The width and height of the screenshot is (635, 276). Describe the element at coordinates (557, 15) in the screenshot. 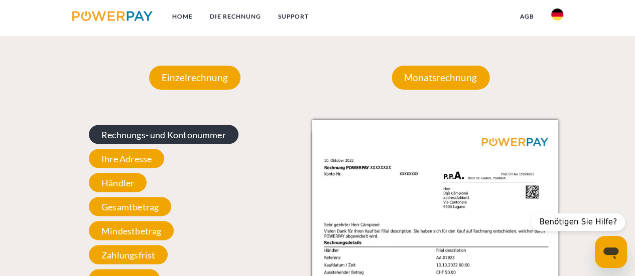

I see `img: de` at that location.